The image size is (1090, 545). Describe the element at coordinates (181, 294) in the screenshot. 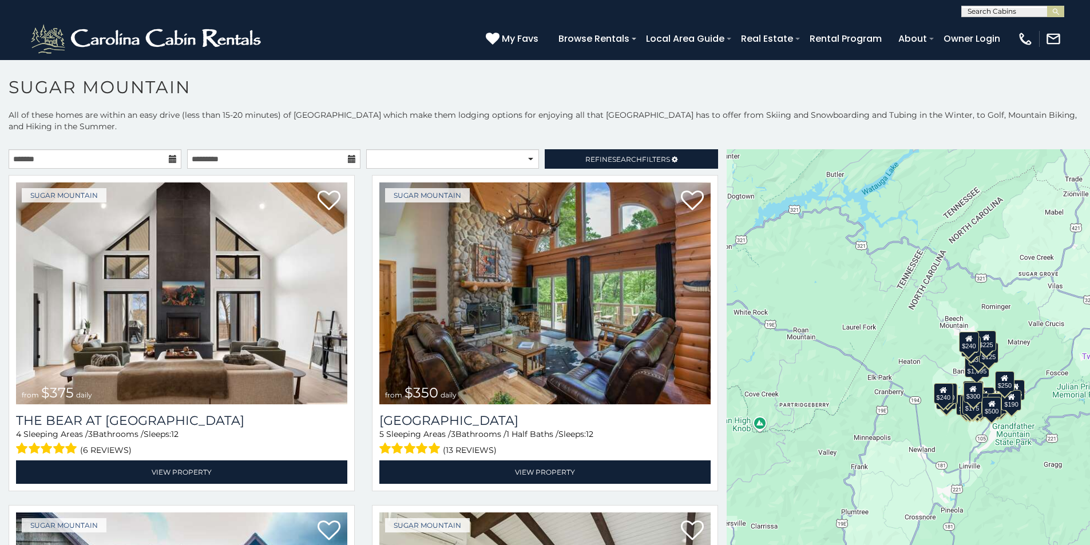

I see `img: The Bear At Sugar Mountain` at that location.